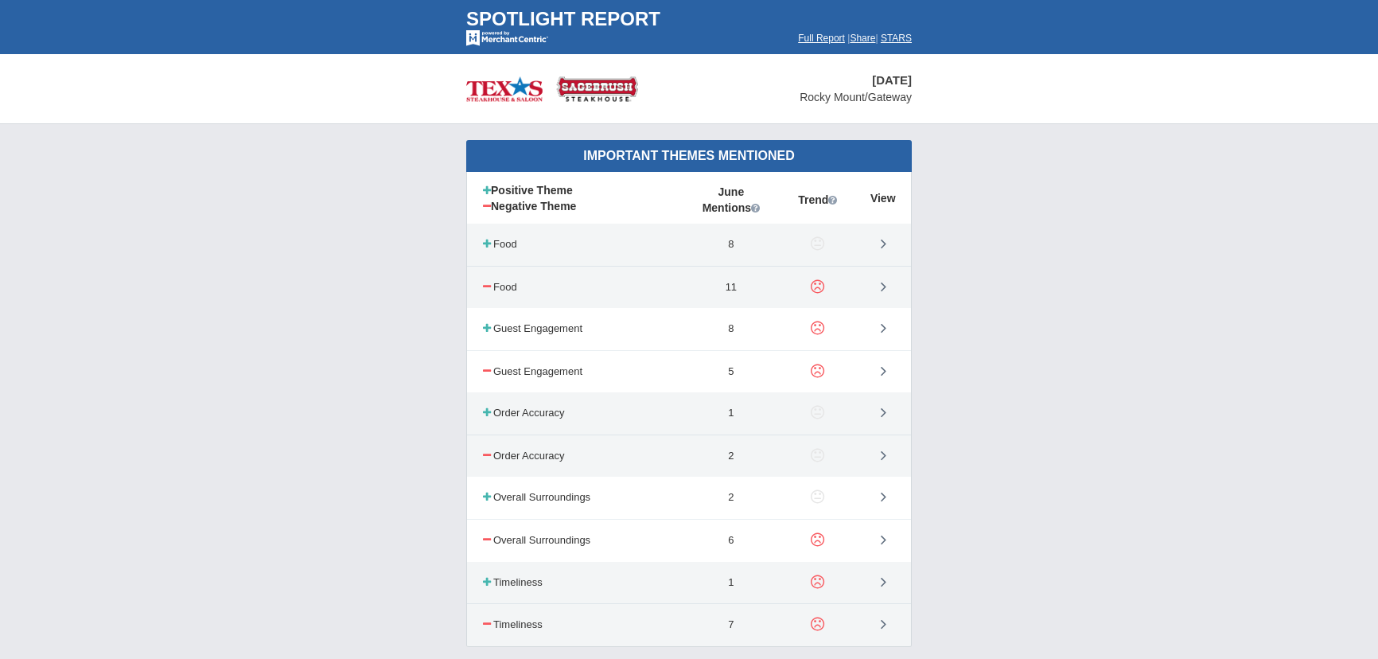 This screenshot has width=1378, height=659. Describe the element at coordinates (821, 38) in the screenshot. I see `a: Full Report` at that location.